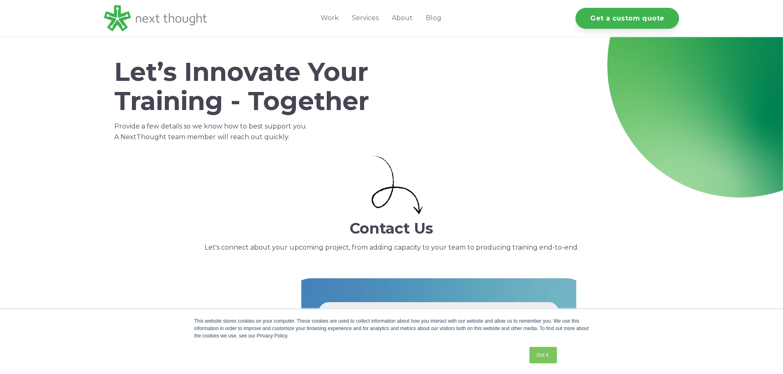  I want to click on img: Small curly arrow, so click(397, 185).